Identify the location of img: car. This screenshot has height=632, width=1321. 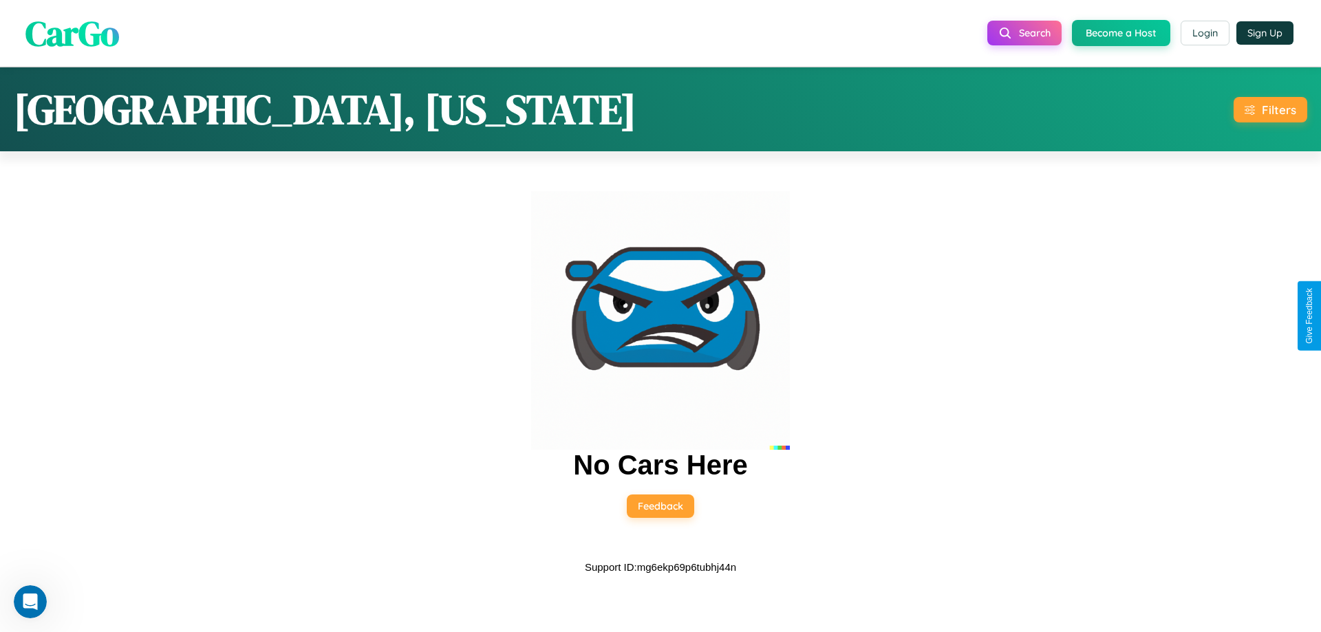
(660, 321).